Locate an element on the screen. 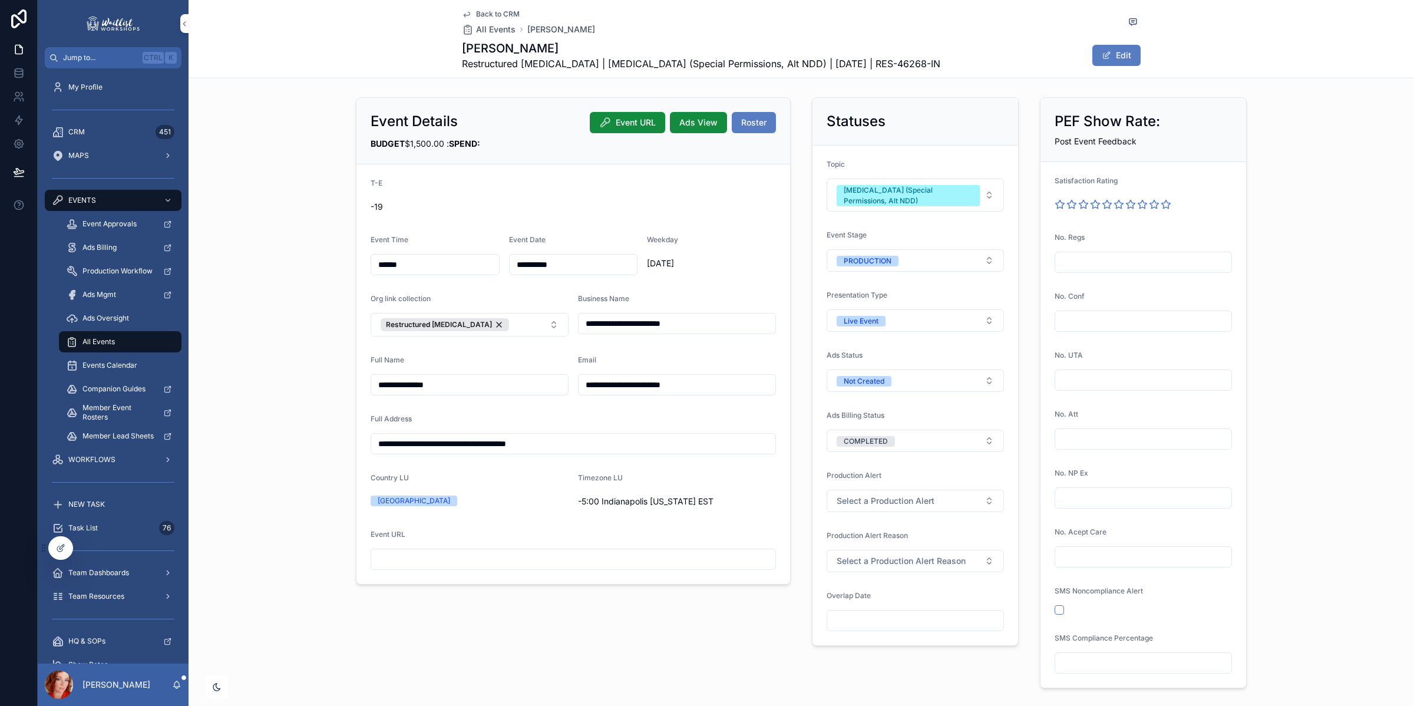  a: CRM451 is located at coordinates (113, 132).